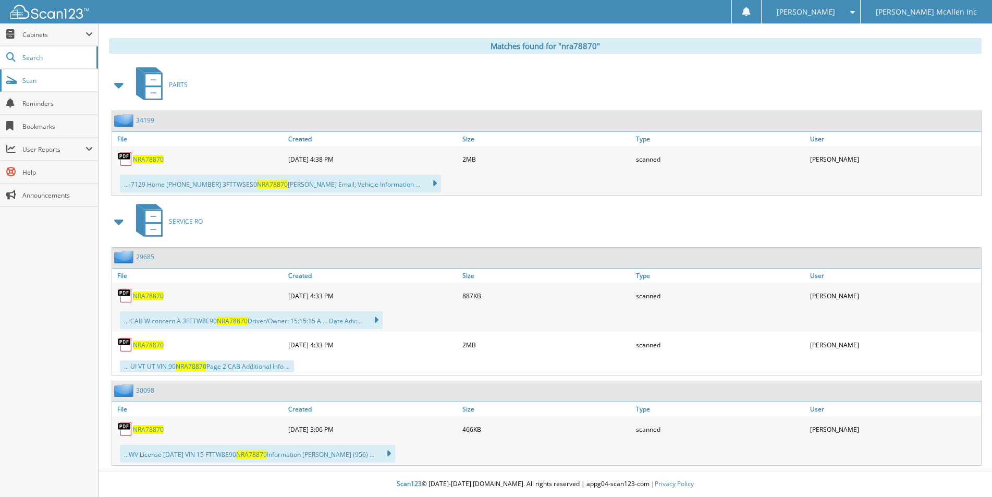  Describe the element at coordinates (159, 84) in the screenshot. I see `a: PARTS` at that location.